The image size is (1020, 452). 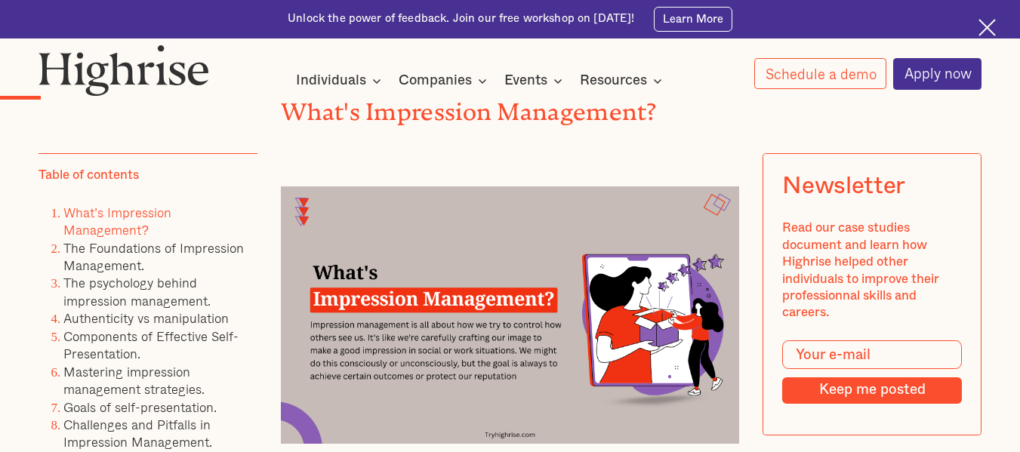 I want to click on a: Learn More, so click(x=693, y=19).